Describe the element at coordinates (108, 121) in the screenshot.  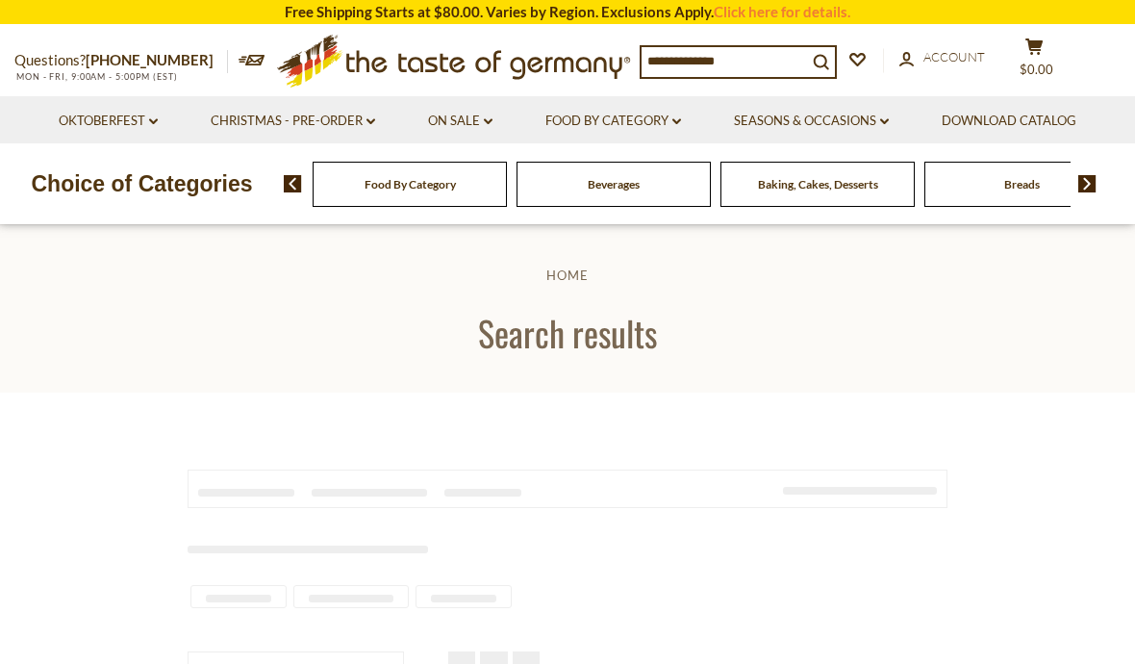
I see `a: Oktoberfest` at that location.